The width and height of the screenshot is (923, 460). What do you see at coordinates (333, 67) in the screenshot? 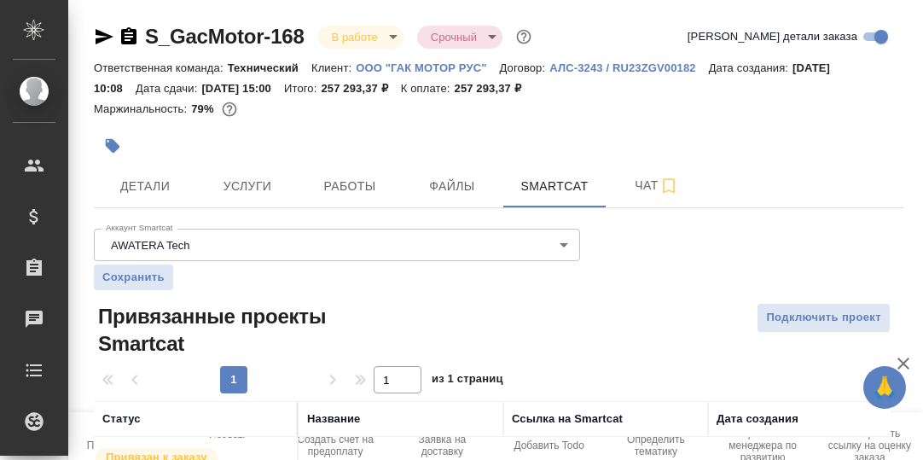
I see `p: Клиент:` at bounding box center [333, 67].